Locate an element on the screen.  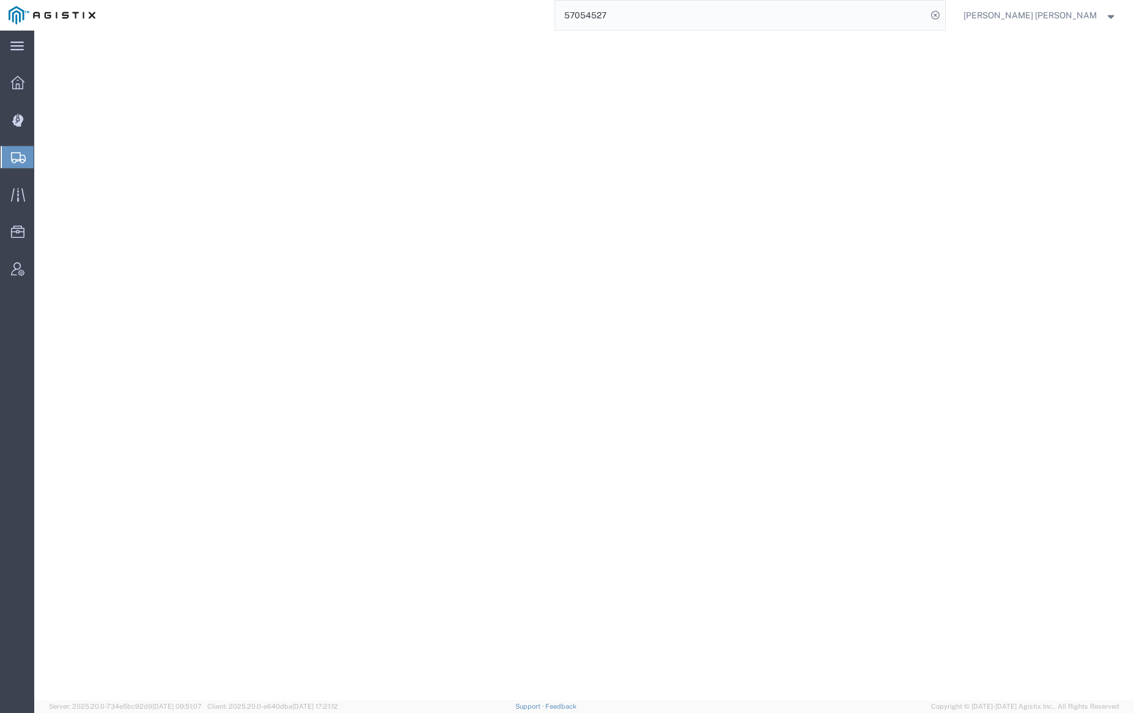
img: logo is located at coordinates (52, 15).